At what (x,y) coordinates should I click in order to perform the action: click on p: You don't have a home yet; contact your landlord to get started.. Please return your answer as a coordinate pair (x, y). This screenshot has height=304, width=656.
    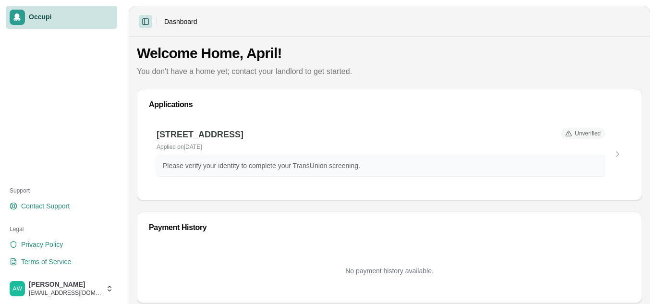
    Looking at the image, I should click on (389, 72).